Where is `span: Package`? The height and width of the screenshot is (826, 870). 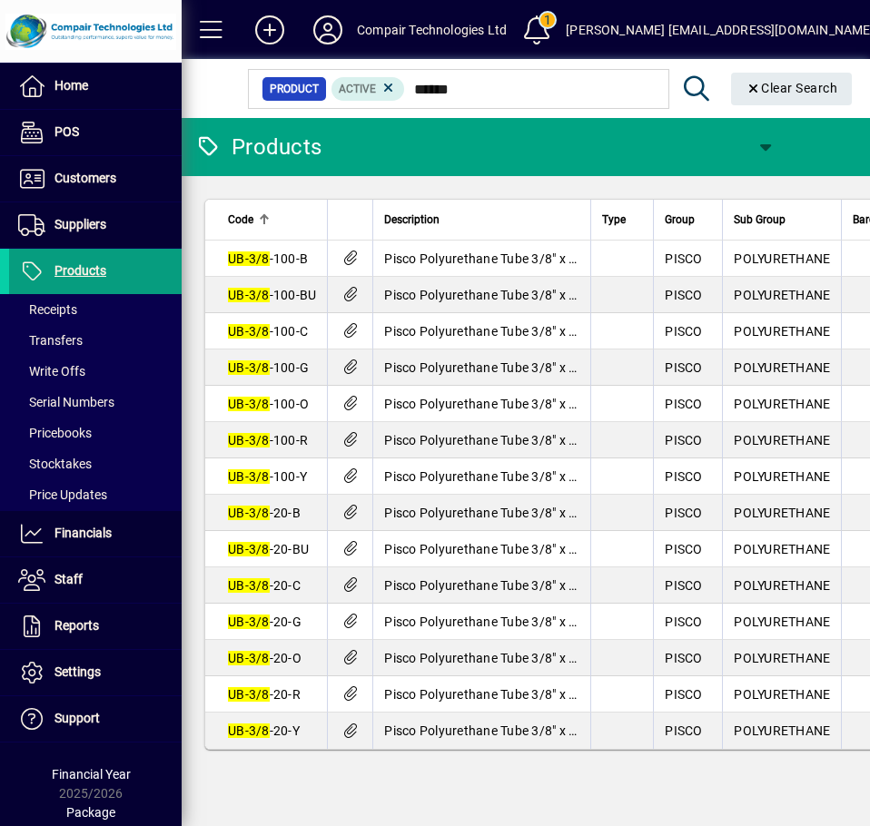 span: Package is located at coordinates (91, 812).